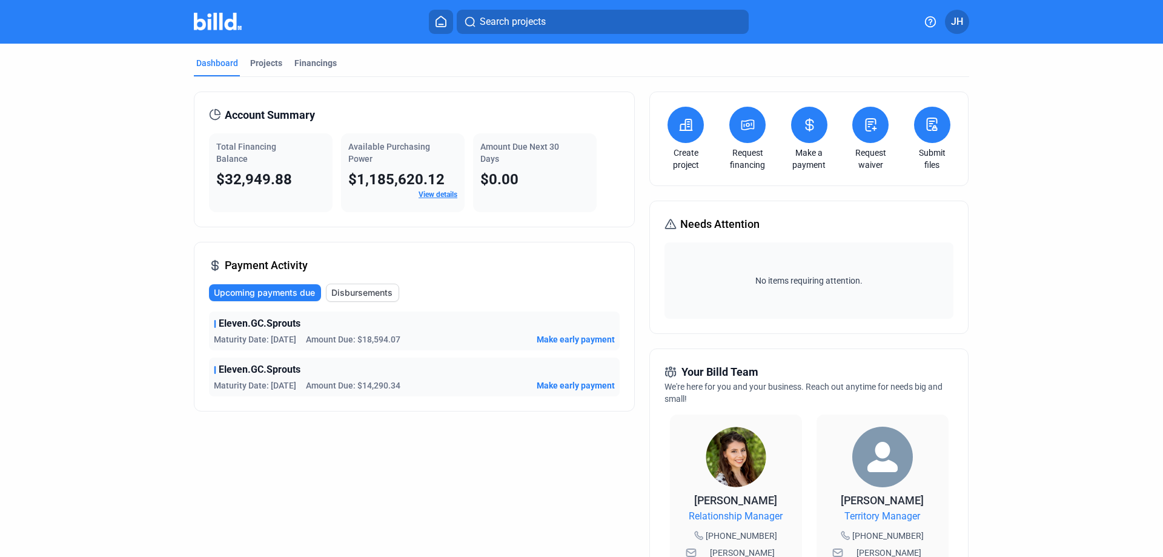 The image size is (1163, 557). What do you see at coordinates (882, 516) in the screenshot?
I see `span: Territory Manager` at bounding box center [882, 516].